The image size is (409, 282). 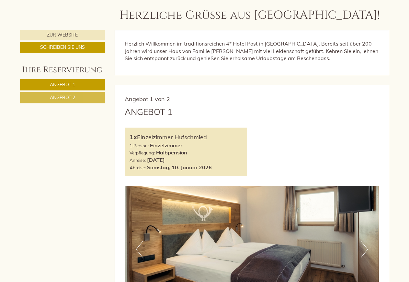 I want to click on span: Angebot 2, so click(x=62, y=98).